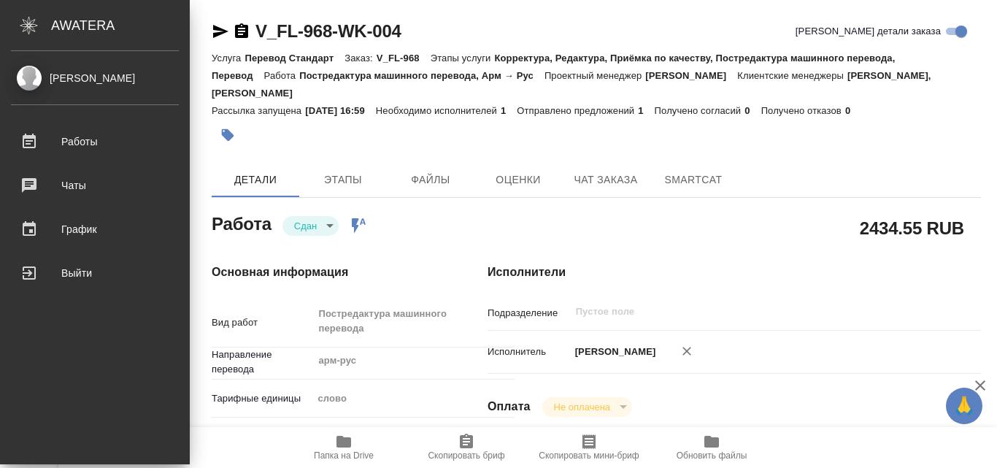 This screenshot has height=468, width=997. Describe the element at coordinates (711, 447) in the screenshot. I see `button: Обновить файлы` at that location.